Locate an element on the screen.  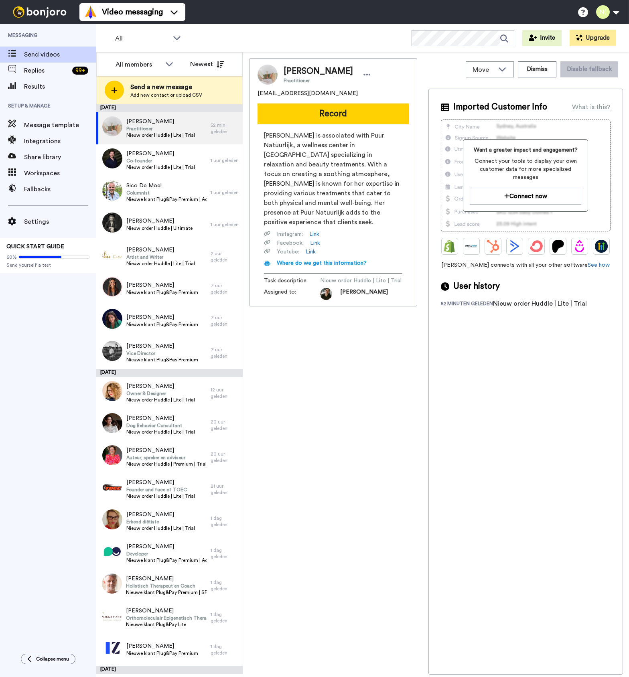
span: Dog Behavior Consultant is located at coordinates (160, 425).